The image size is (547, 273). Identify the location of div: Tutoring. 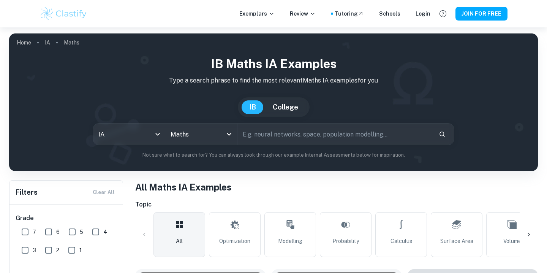
(349, 14).